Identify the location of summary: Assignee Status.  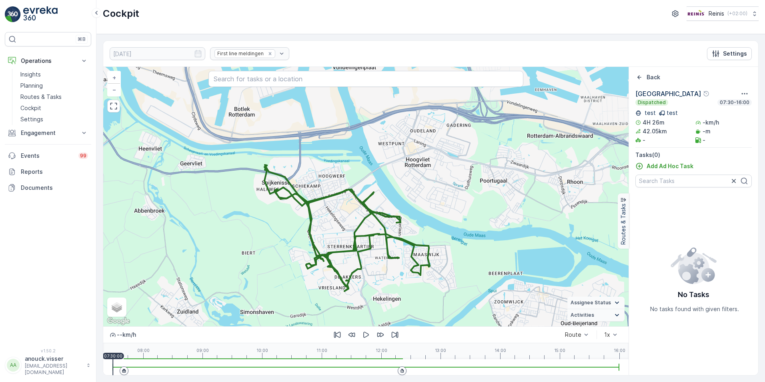
(596, 302).